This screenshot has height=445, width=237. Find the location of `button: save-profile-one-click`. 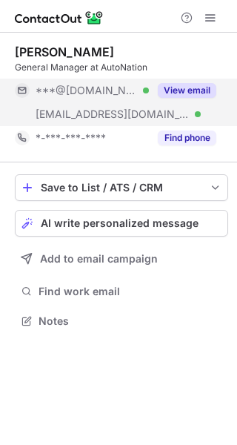

button: save-profile-one-click is located at coordinates (122, 188).